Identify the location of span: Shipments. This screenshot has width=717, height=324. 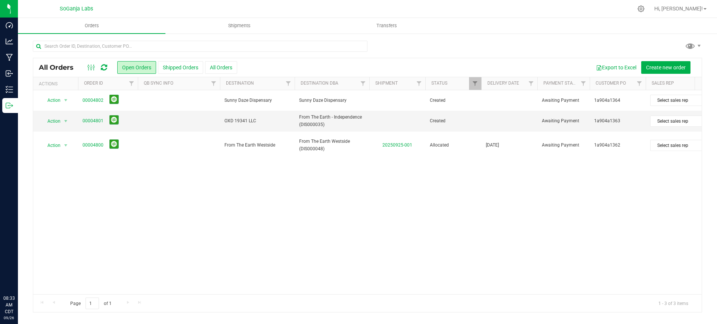
(239, 26).